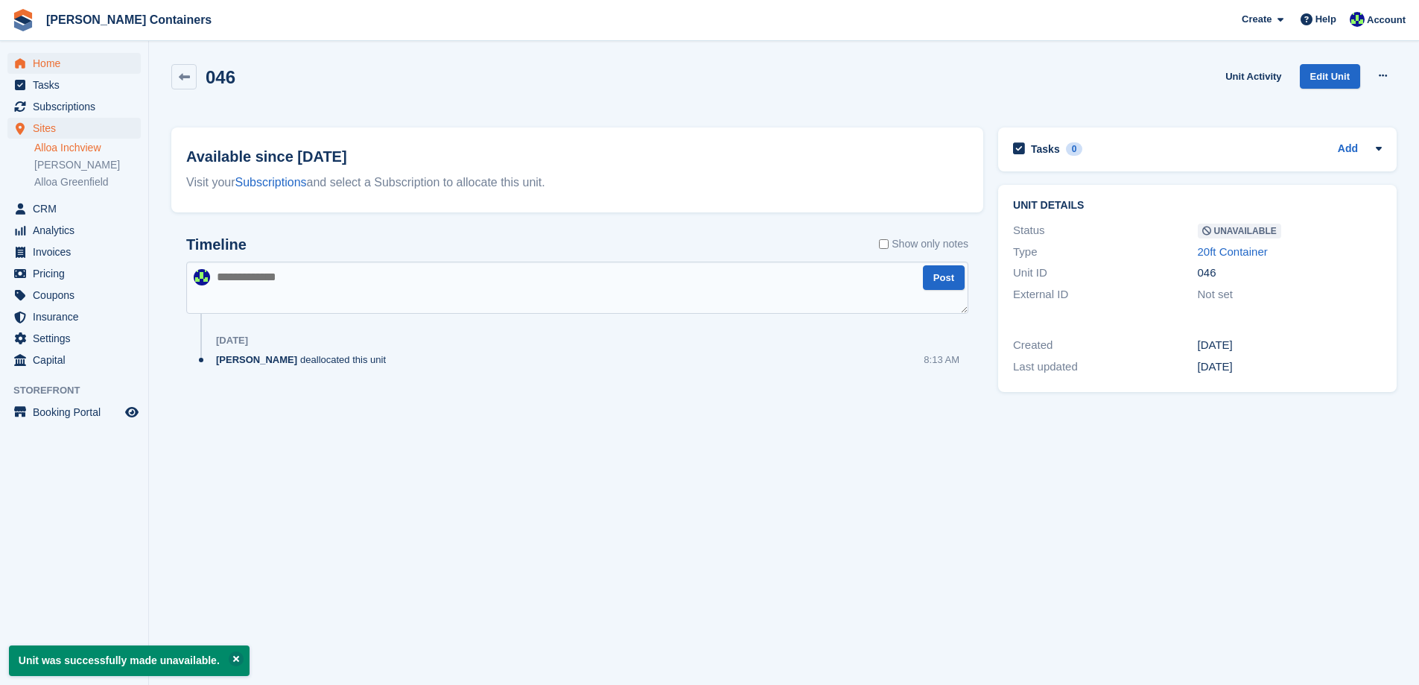 The height and width of the screenshot is (685, 1419). What do you see at coordinates (1074, 149) in the screenshot?
I see `div: 0` at bounding box center [1074, 149].